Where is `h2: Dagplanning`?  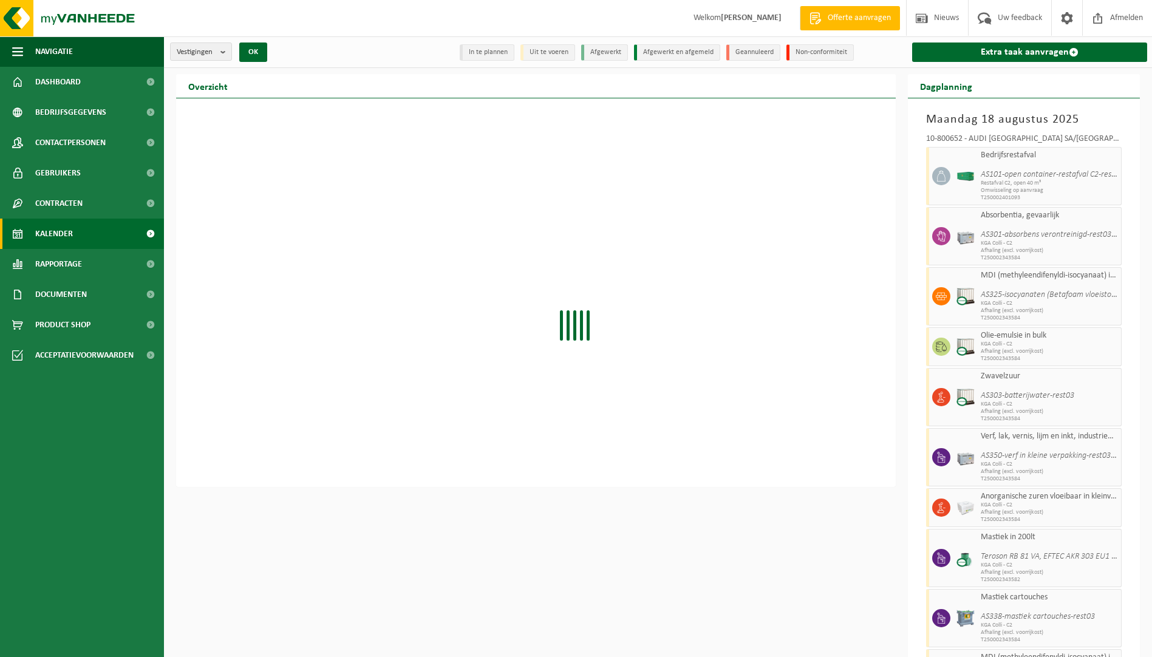
h2: Dagplanning is located at coordinates (946, 86).